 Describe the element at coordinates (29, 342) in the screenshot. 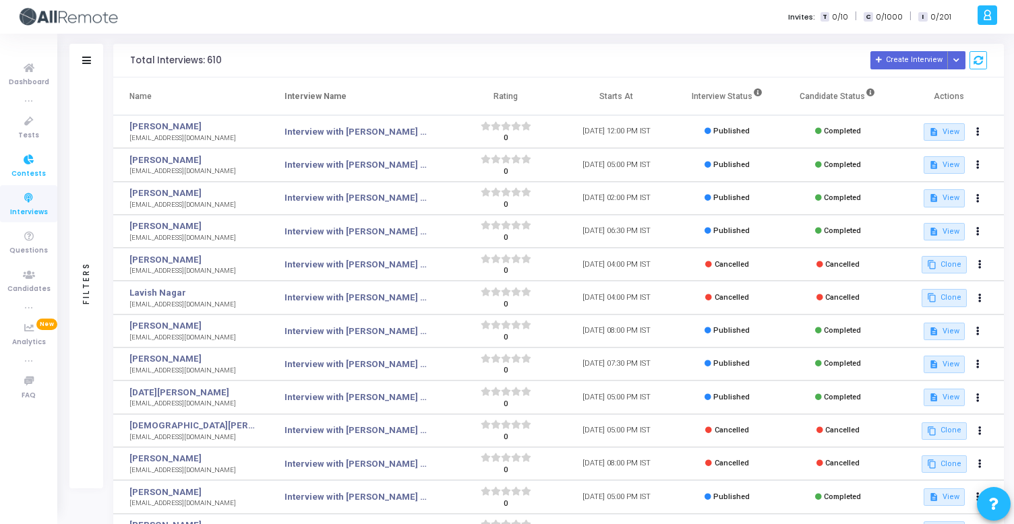

I see `span: Analytics` at that location.